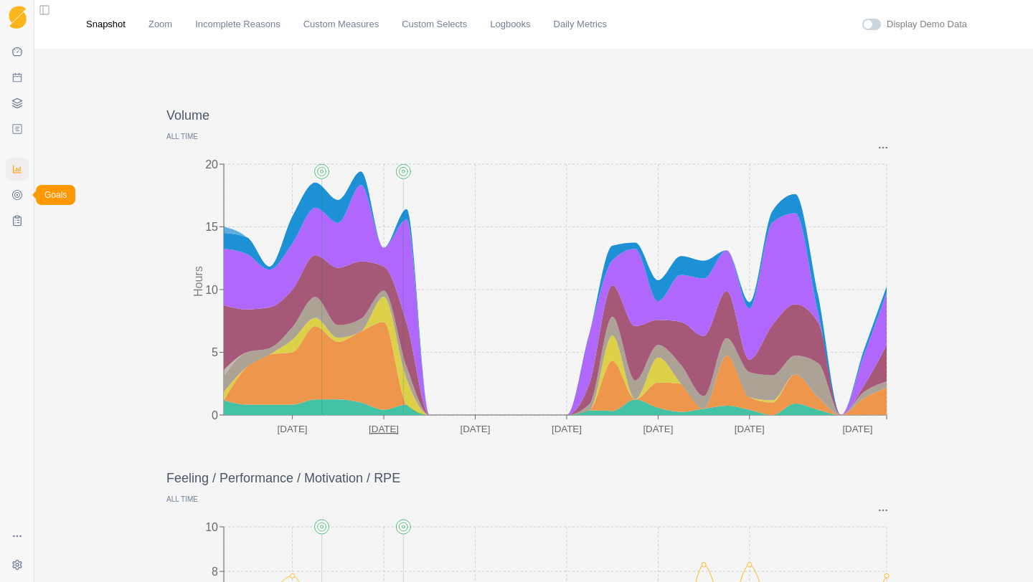 Image resolution: width=1033 pixels, height=582 pixels. I want to click on a: Logbooks, so click(510, 24).